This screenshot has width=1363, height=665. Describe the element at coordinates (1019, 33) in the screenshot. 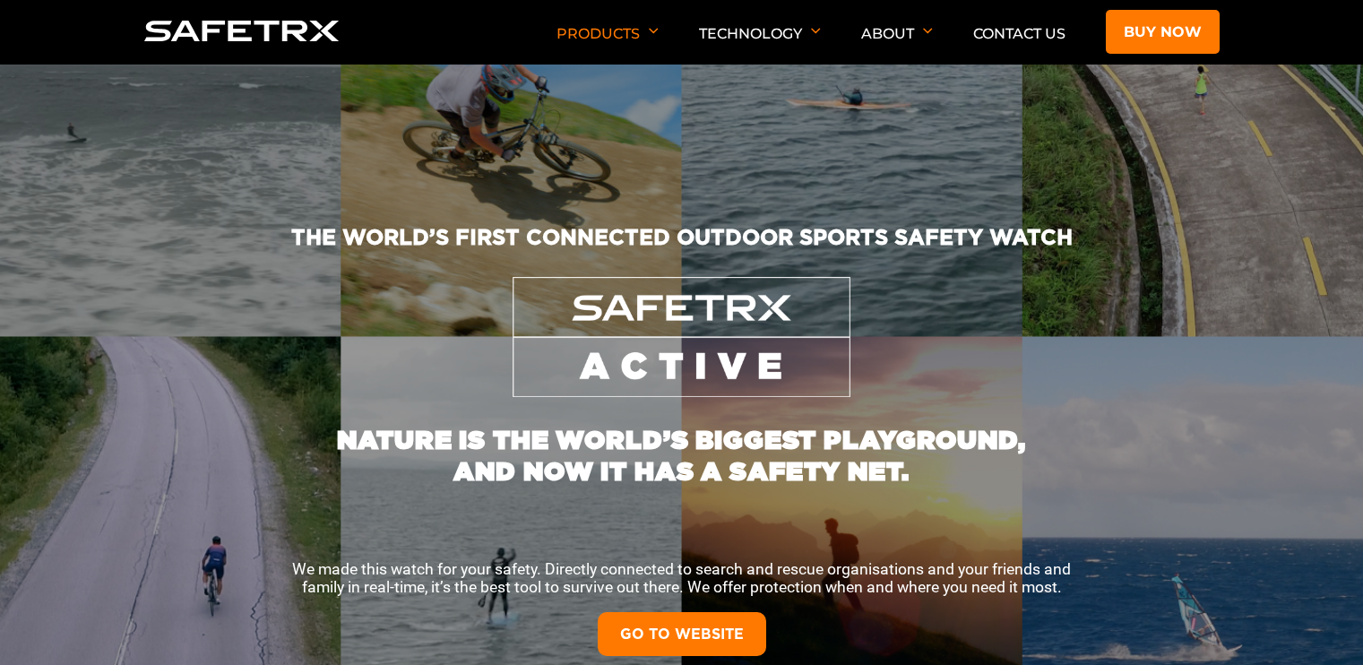

I see `a: Contact Us` at that location.